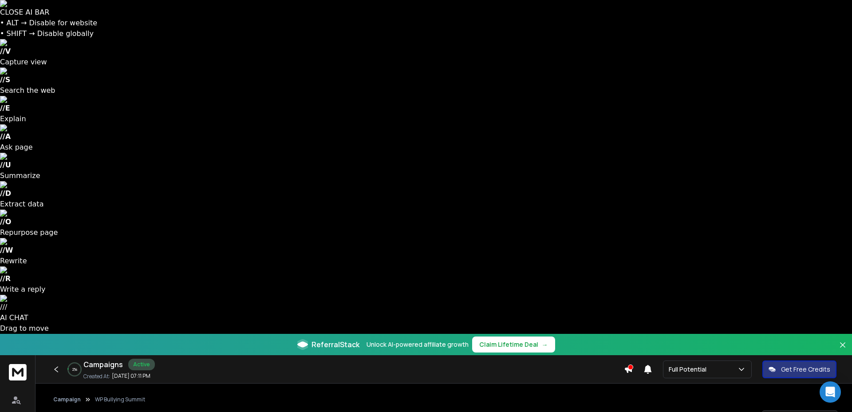 This screenshot has height=412, width=852. What do you see at coordinates (141, 364) in the screenshot?
I see `div: Active` at bounding box center [141, 364].